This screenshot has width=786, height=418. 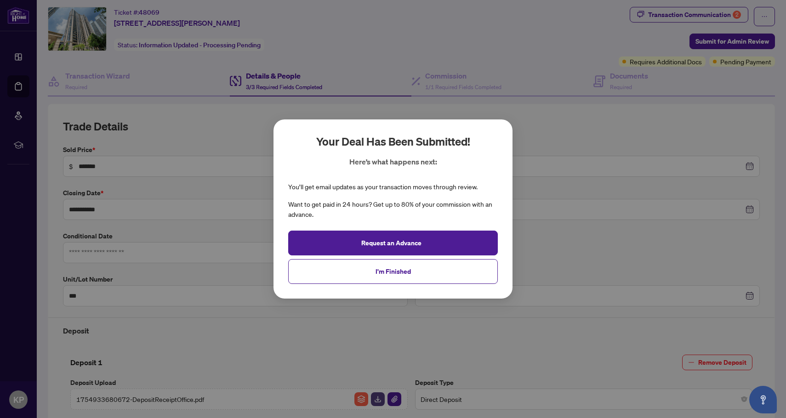 I want to click on p: Here’s what happens next:, so click(x=393, y=162).